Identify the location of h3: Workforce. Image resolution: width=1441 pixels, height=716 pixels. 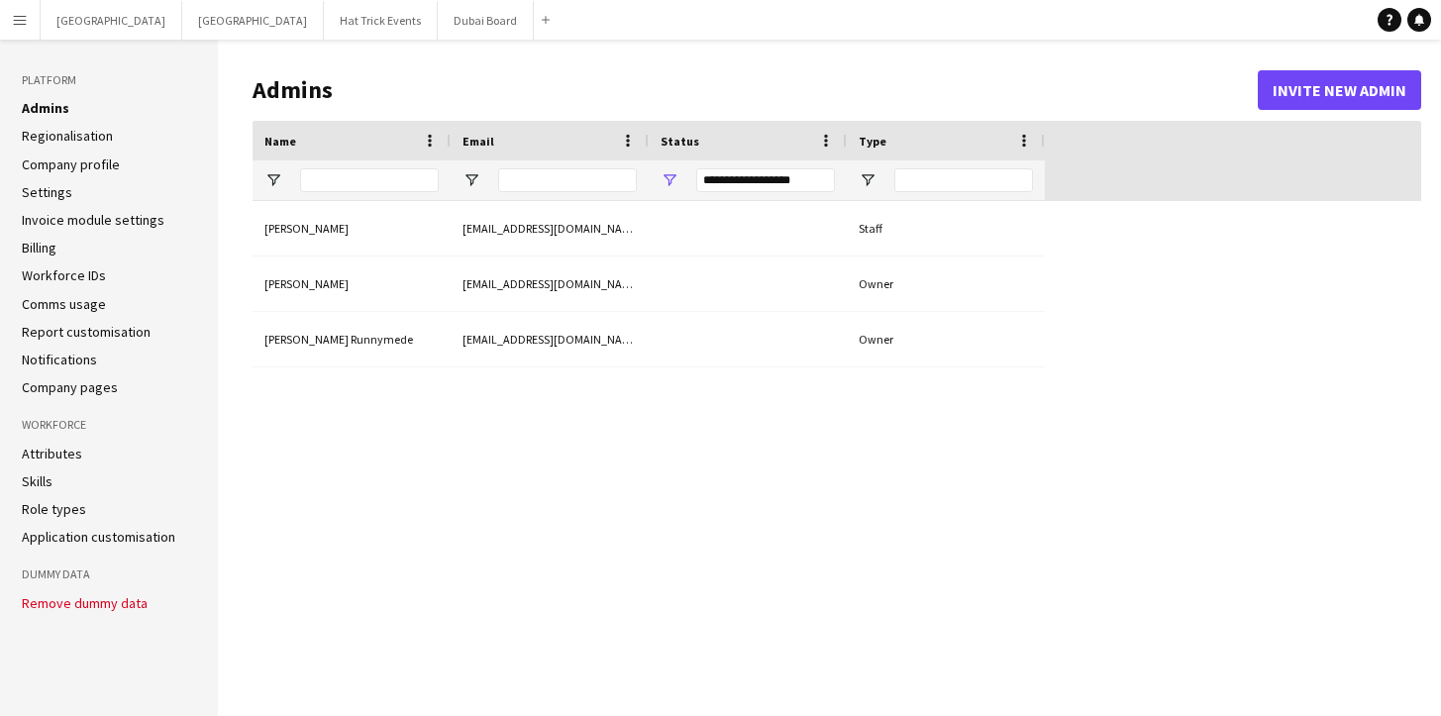
(109, 425).